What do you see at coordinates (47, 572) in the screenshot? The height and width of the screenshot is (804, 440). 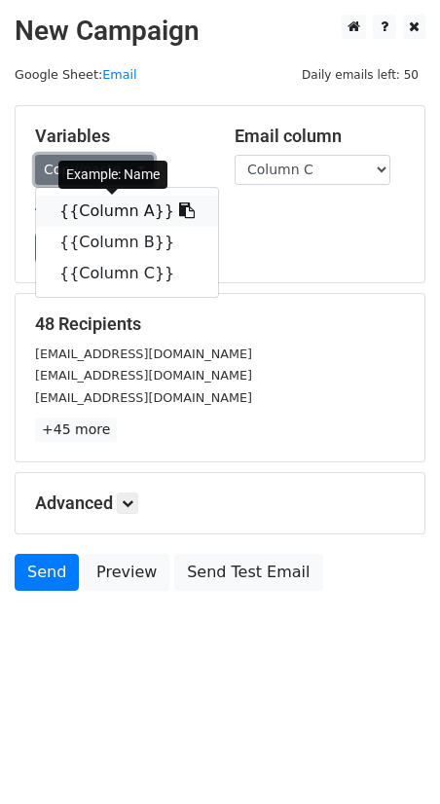 I see `a: Send` at bounding box center [47, 572].